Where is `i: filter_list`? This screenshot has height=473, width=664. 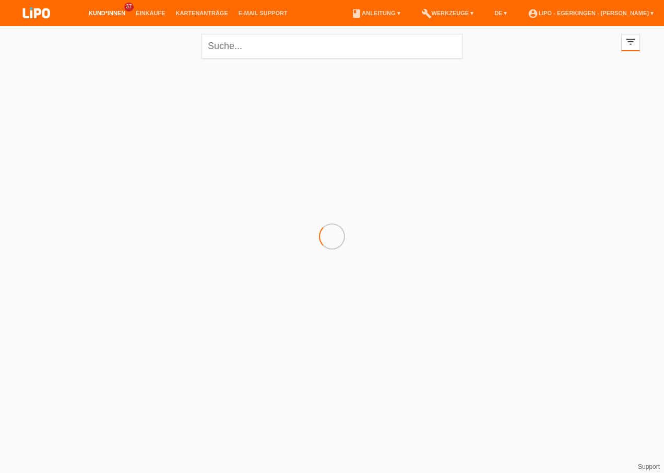 i: filter_list is located at coordinates (630, 42).